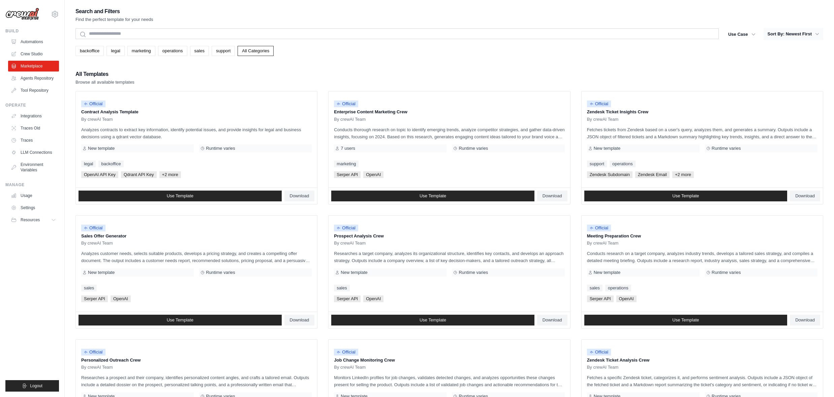  I want to click on p: Meeting Preparation Crew, so click(702, 236).